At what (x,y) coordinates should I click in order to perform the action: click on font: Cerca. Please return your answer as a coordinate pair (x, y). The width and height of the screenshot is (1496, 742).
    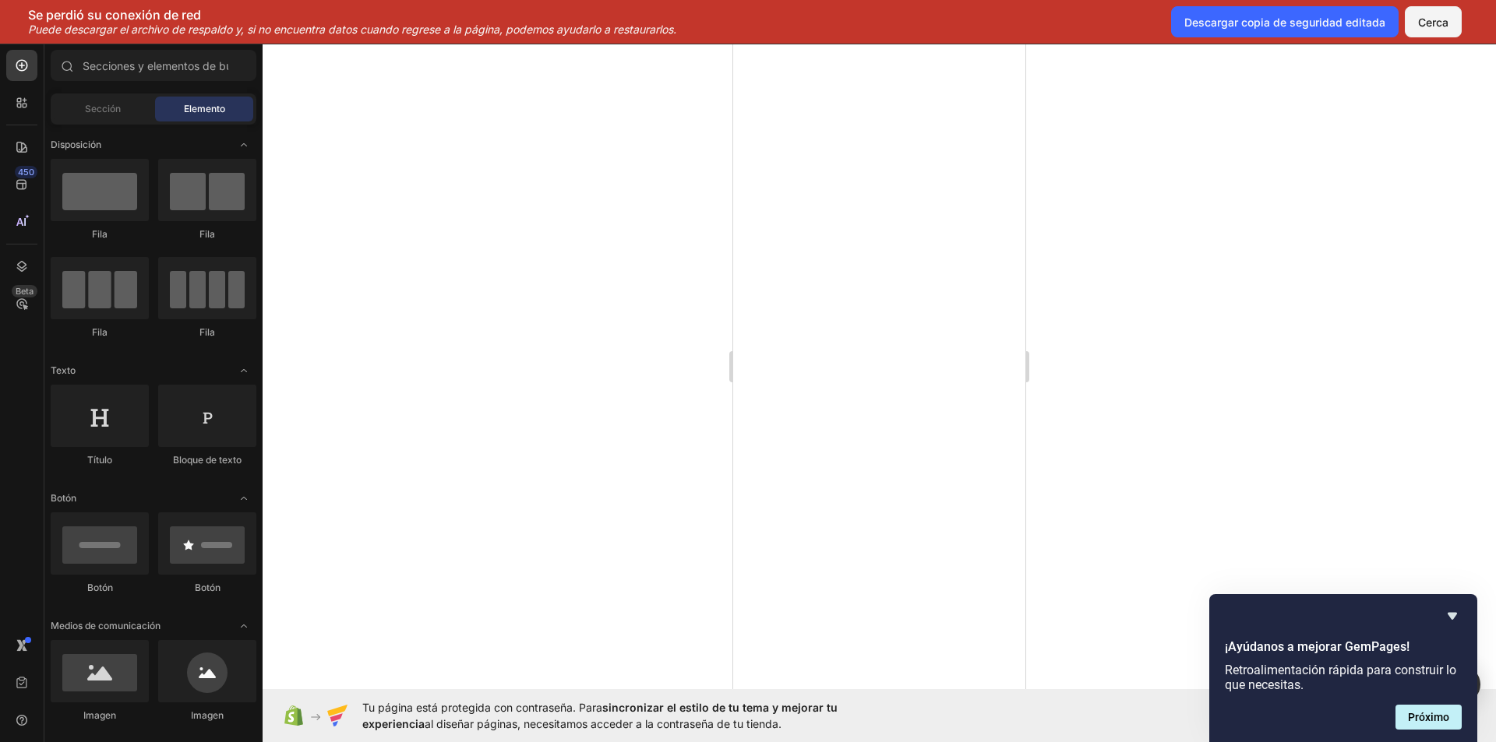
    Looking at the image, I should click on (1433, 22).